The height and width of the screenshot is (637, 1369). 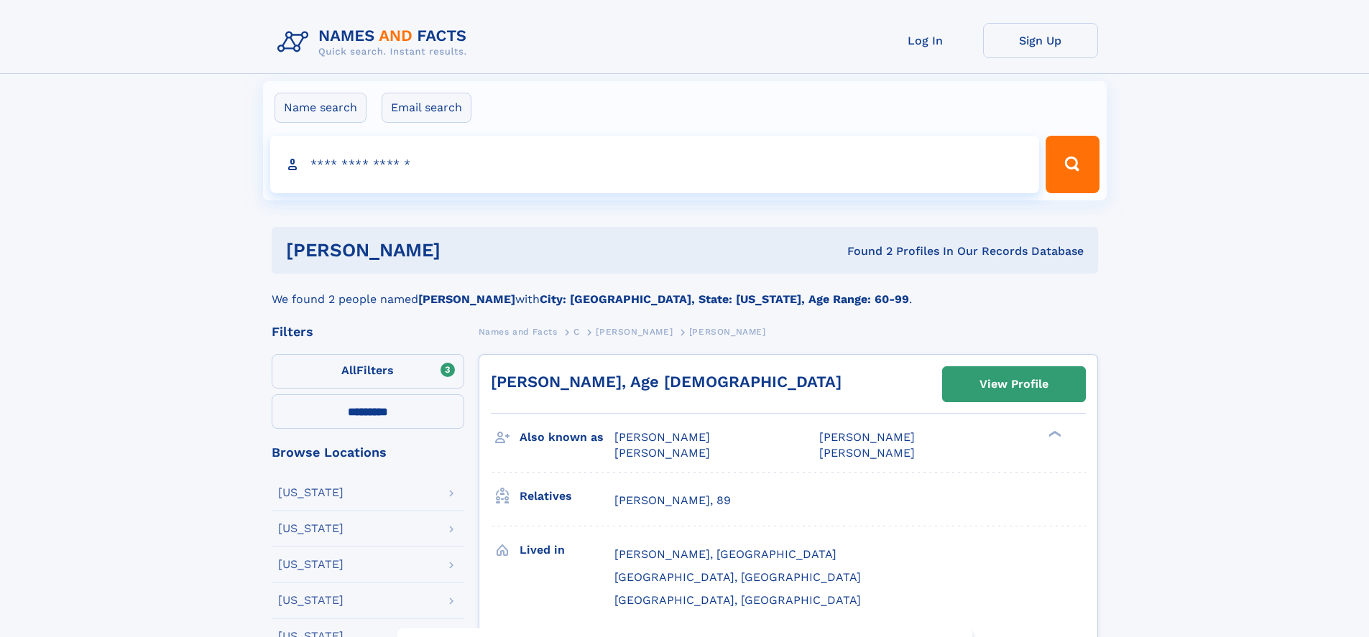 What do you see at coordinates (518, 331) in the screenshot?
I see `a: Names and Facts` at bounding box center [518, 331].